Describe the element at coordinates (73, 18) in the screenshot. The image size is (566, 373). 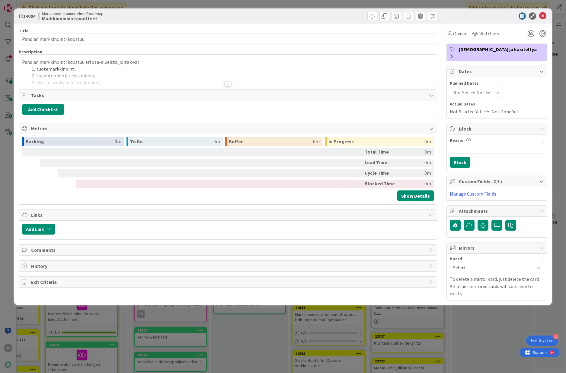
I see `b: Markkinoinnin tavoitteet` at that location.